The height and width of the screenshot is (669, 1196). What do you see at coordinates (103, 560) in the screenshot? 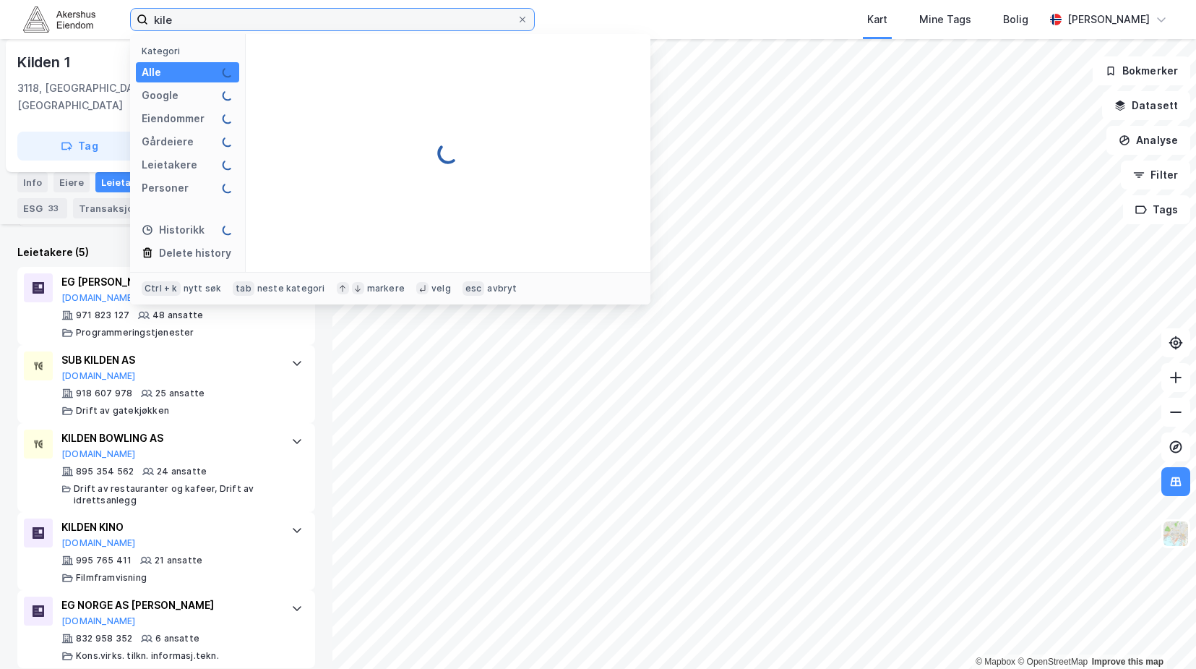
I see `div: 995 765 411` at bounding box center [103, 560].